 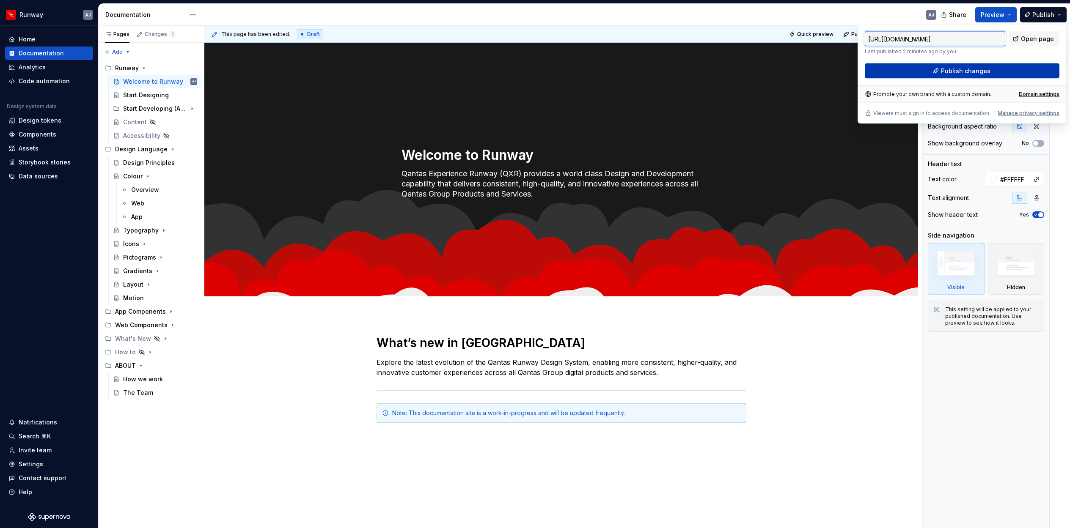 What do you see at coordinates (1013, 179) in the screenshot?
I see `input: Auto` at bounding box center [1013, 179].